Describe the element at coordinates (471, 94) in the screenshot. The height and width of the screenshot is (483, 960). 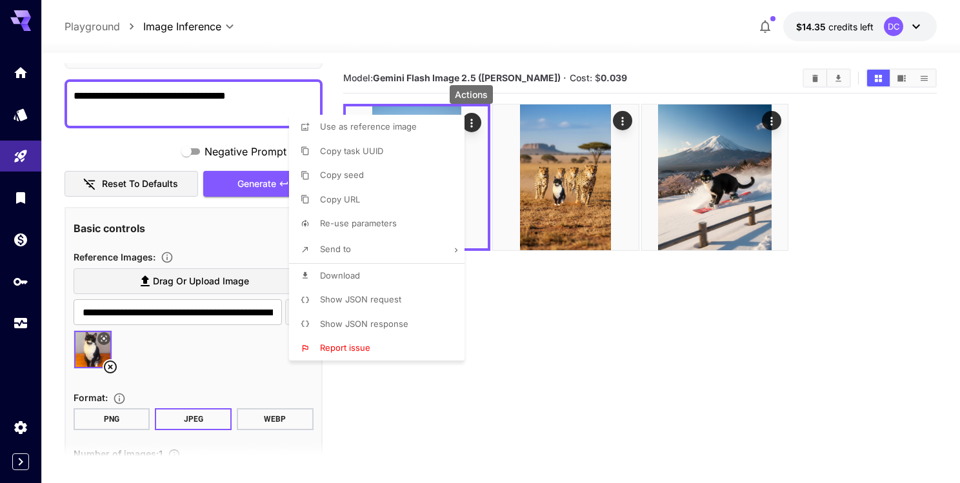
I see `div: Actions` at that location.